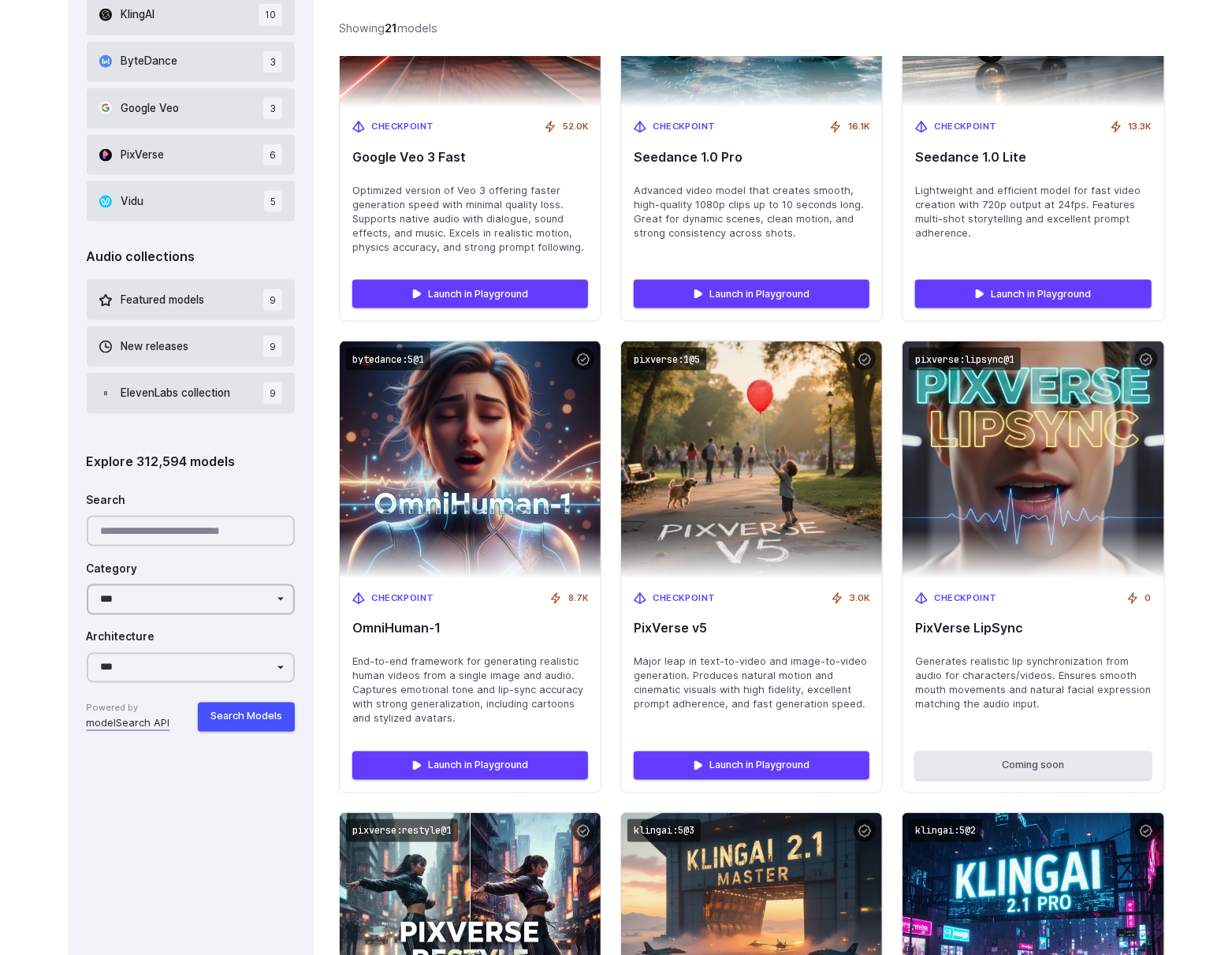 This screenshot has width=1232, height=955. Describe the element at coordinates (858, 127) in the screenshot. I see `span: 16.1K` at that location.